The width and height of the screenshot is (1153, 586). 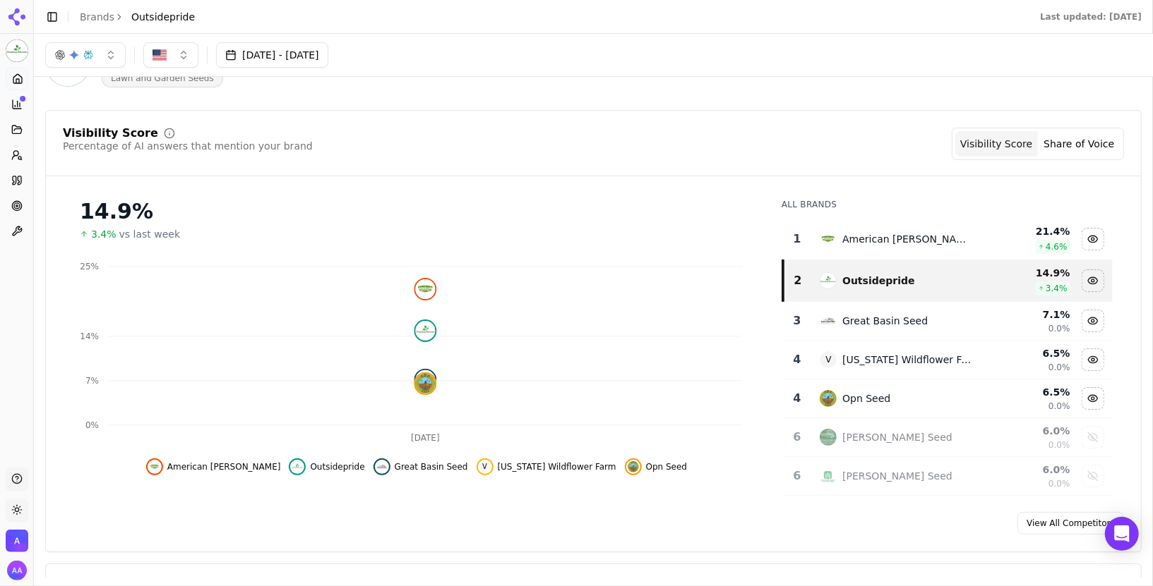 What do you see at coordinates (1121, 534) in the screenshot?
I see `div: Open Intercom Messenger` at bounding box center [1121, 534].